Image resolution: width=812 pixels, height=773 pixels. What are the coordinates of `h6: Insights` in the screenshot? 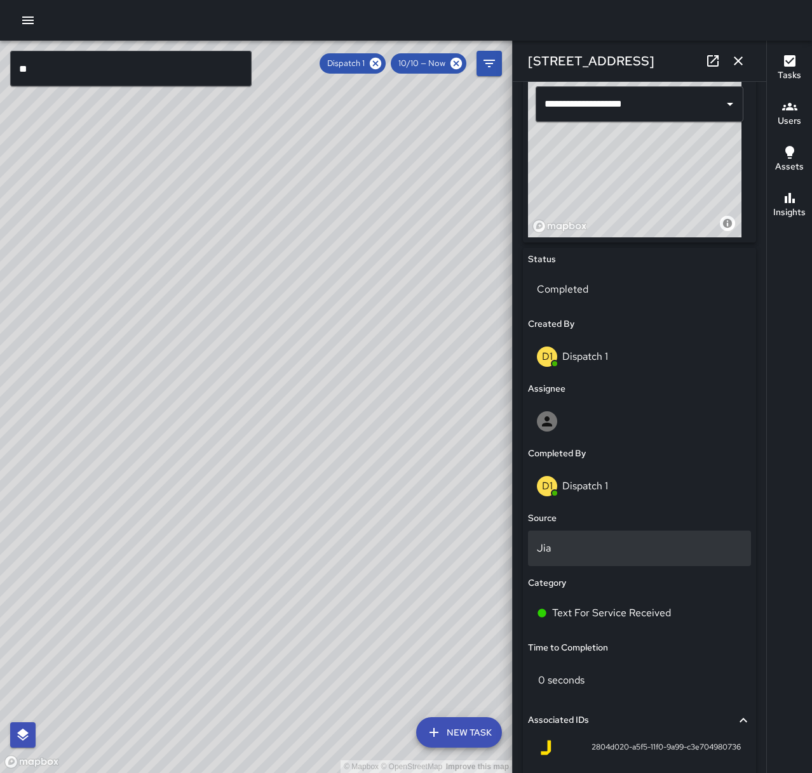 It's located at (789, 213).